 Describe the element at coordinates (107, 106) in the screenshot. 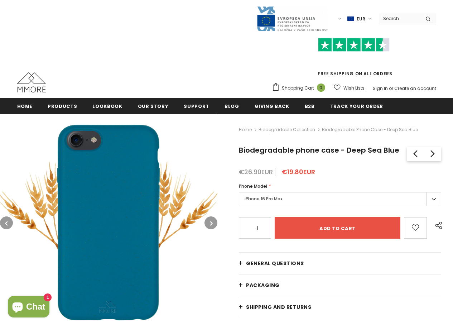

I see `span: Lookbook` at that location.